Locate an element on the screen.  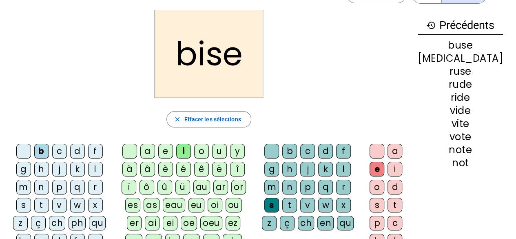
div: â is located at coordinates (148, 169).